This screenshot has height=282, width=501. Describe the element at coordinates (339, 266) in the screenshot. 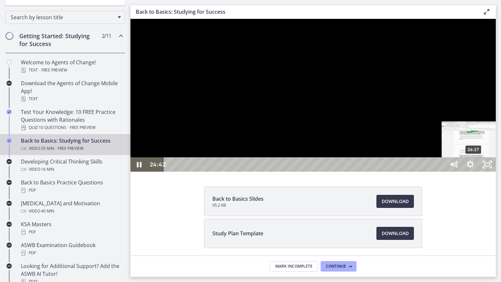

I see `button: Continue` at that location.